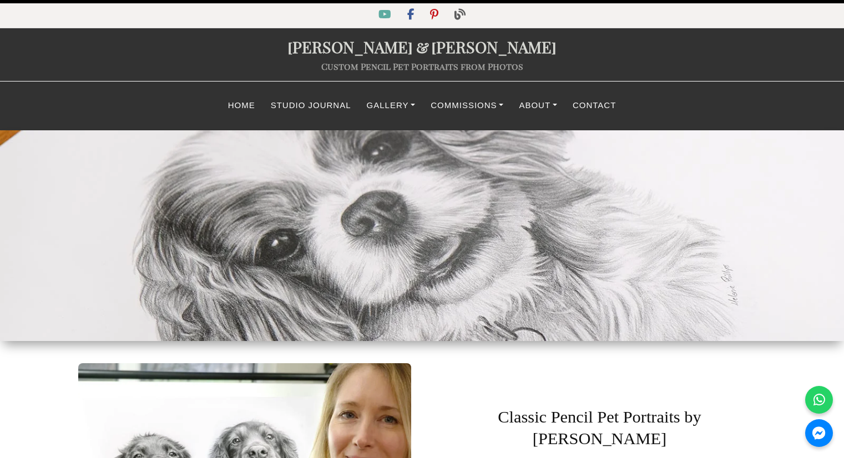  Describe the element at coordinates (819, 400) in the screenshot. I see `a: WhatsApp` at that location.